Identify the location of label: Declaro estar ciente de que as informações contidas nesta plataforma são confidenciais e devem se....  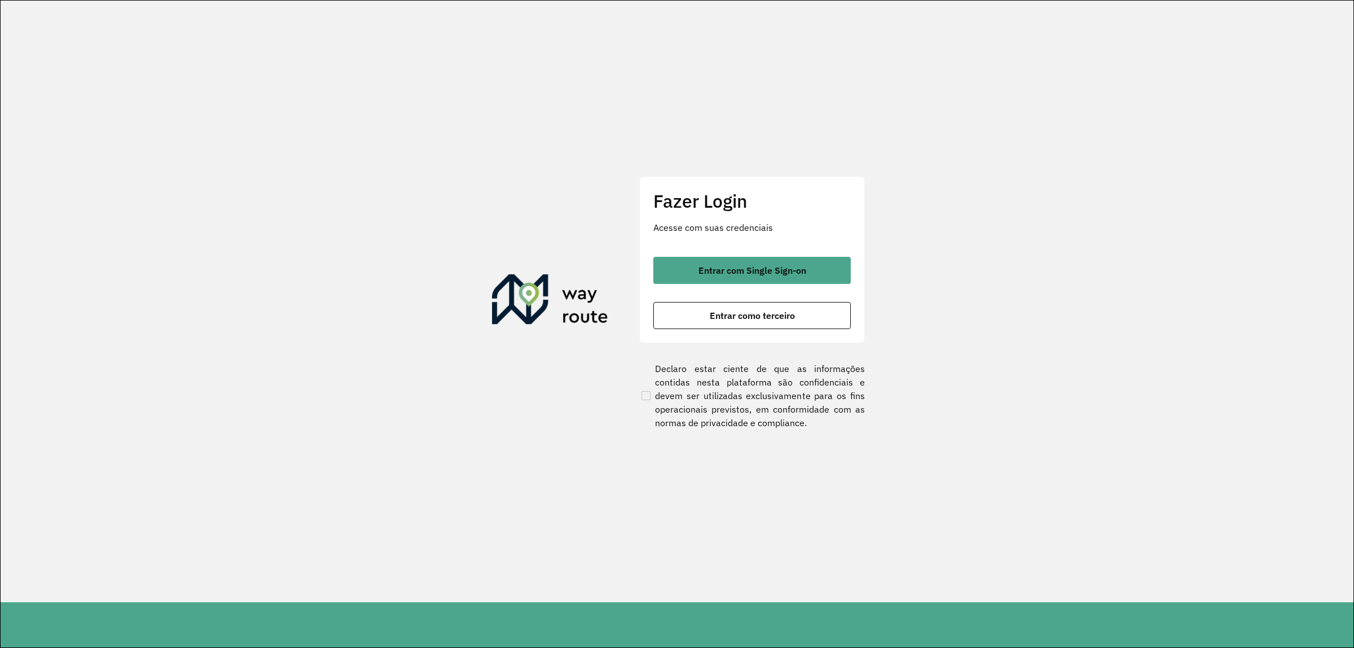
(752, 395).